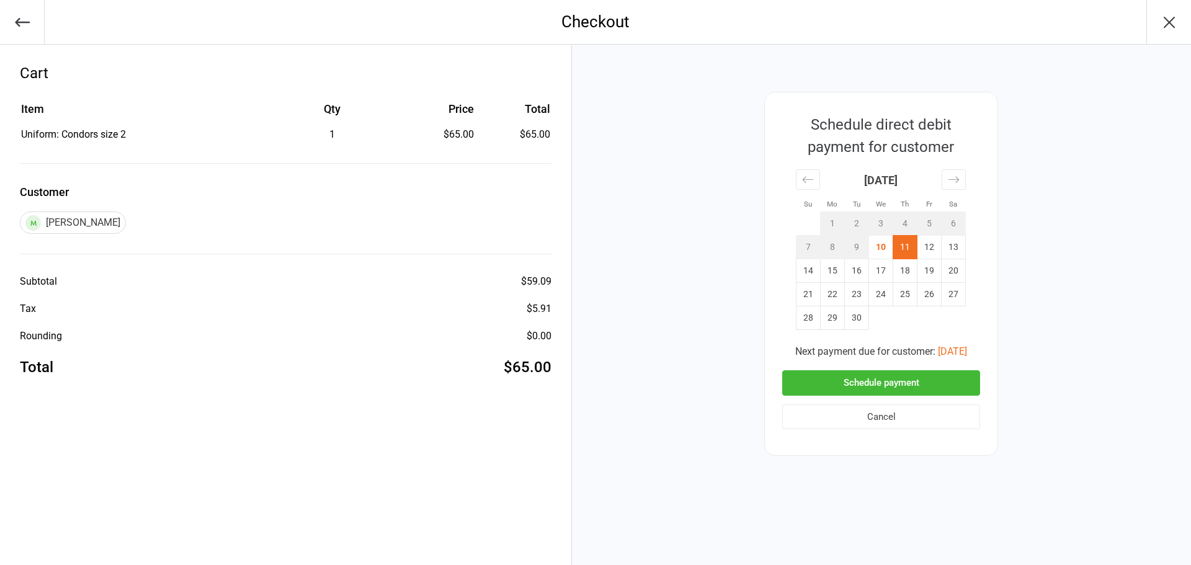 The width and height of the screenshot is (1191, 565). I want to click on td: Saturday, September 13, 2025, so click(953, 247).